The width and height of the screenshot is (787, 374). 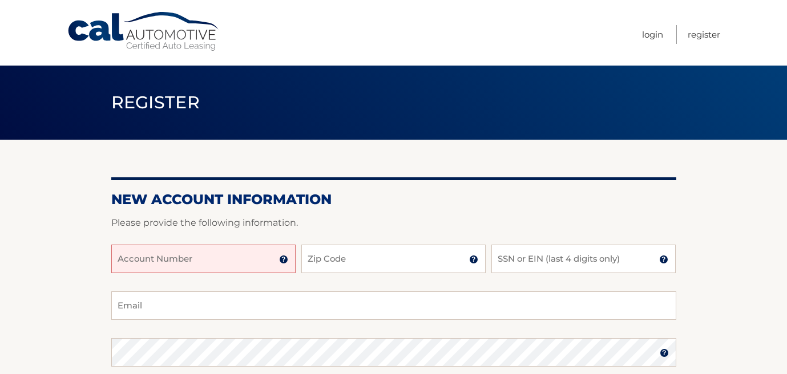 I want to click on p: Please provide the following information., so click(x=394, y=223).